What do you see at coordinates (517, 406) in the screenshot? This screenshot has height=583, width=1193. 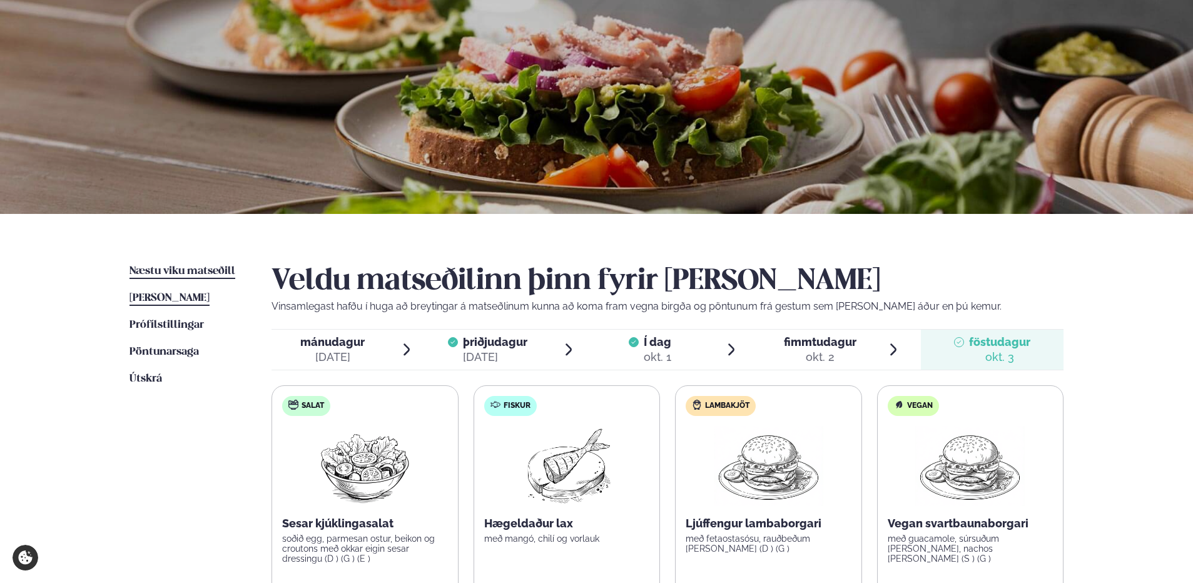 I see `span: Fiskur` at bounding box center [517, 406].